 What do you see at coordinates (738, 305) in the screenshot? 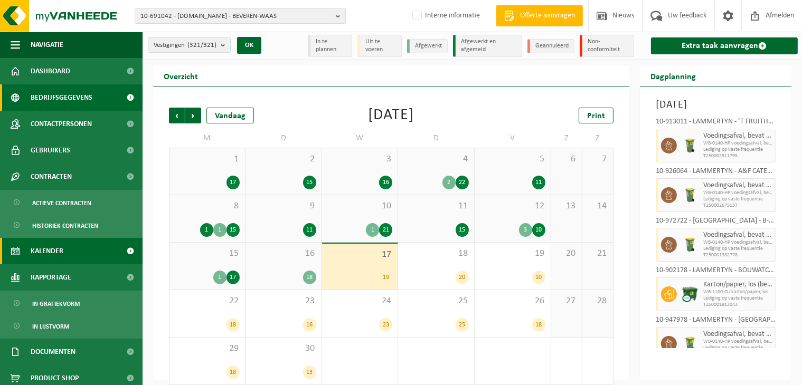
I see `span: T250001913043` at bounding box center [738, 305].